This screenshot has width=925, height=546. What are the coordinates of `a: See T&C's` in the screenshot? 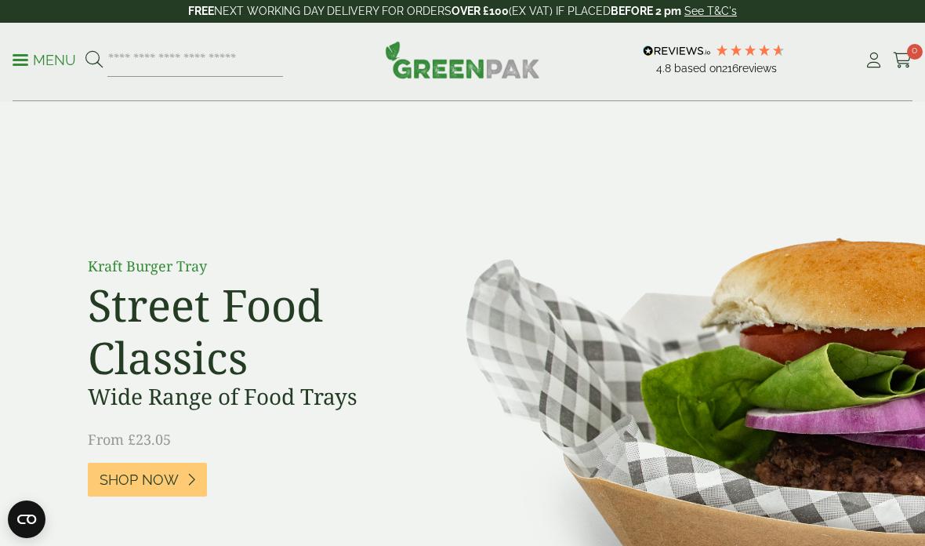 It's located at (710, 11).